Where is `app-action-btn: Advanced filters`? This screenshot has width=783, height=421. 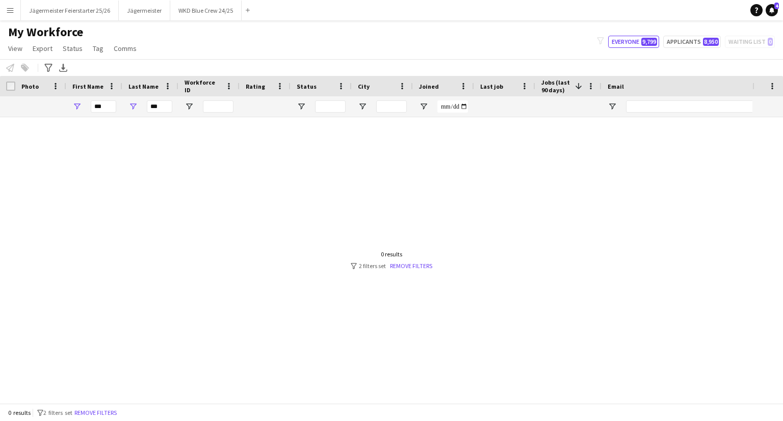 app-action-btn: Advanced filters is located at coordinates (48, 68).